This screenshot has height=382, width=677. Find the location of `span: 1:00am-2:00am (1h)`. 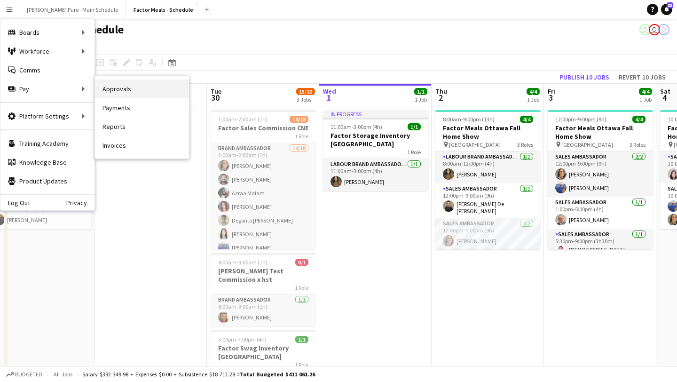

span: 1:00am-2:00am (1h) is located at coordinates (243, 119).